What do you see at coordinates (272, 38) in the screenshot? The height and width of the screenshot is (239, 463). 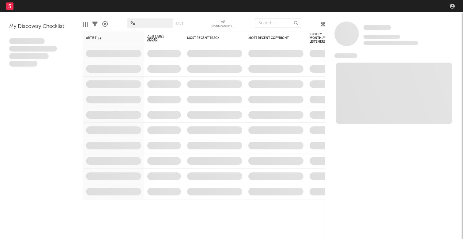 I see `div: Most Recent Copyright` at bounding box center [272, 38].